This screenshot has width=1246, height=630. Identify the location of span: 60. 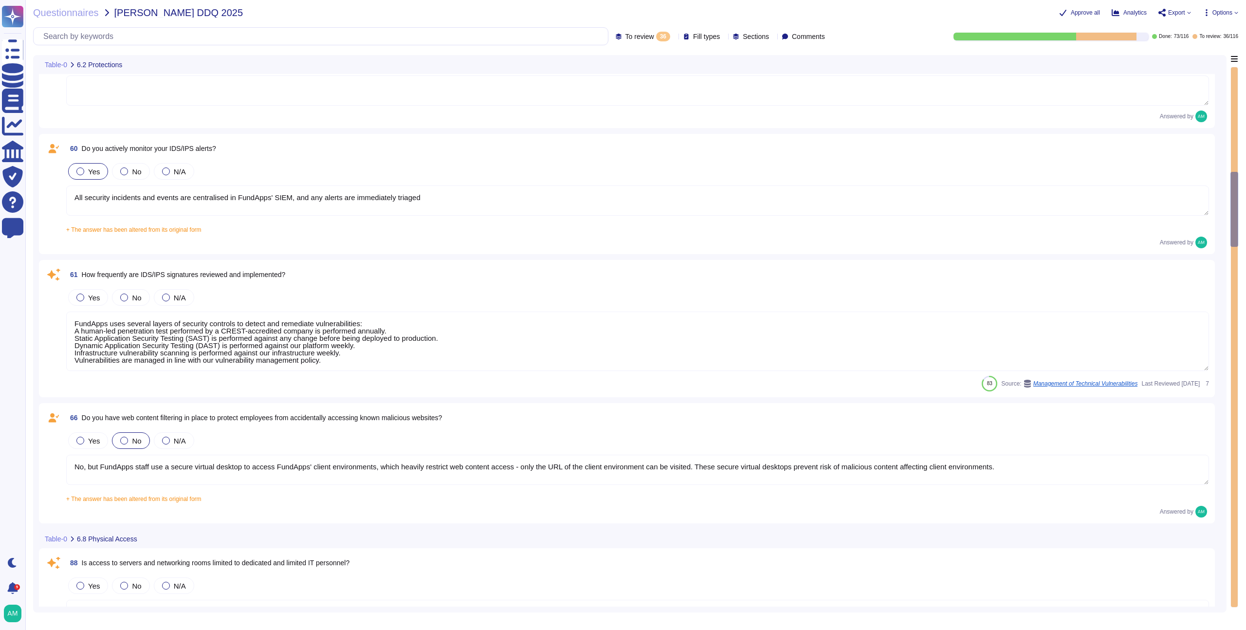
(72, 148).